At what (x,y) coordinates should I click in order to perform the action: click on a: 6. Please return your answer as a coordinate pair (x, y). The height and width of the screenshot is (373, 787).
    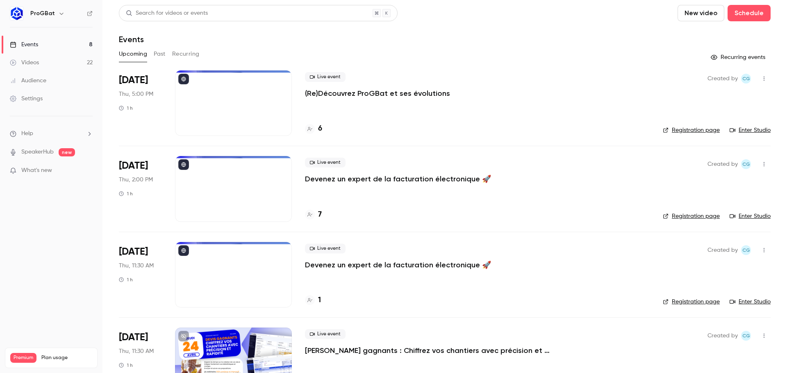
    Looking at the image, I should click on (313, 129).